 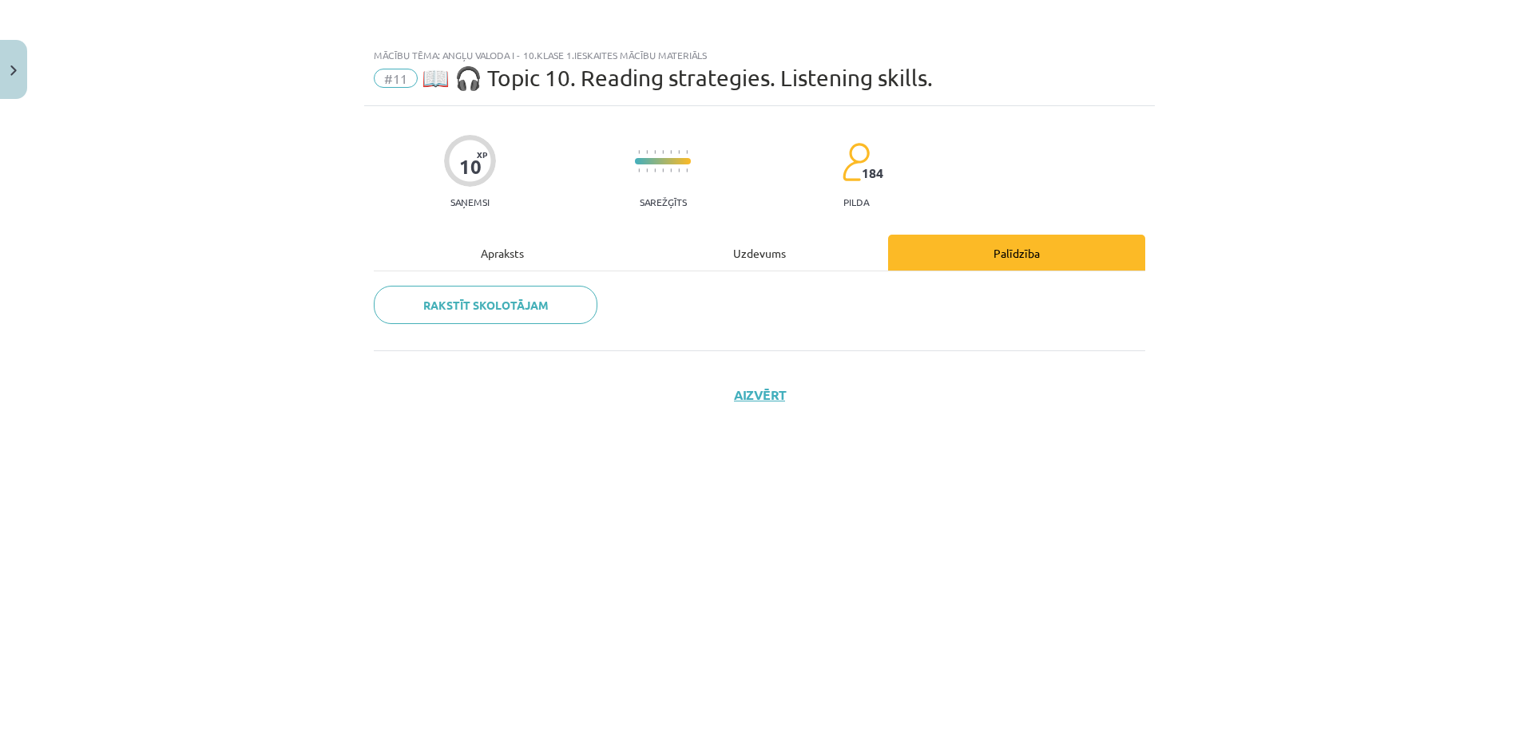 I want to click on a: Rakstīt skolotājam, so click(x=486, y=305).